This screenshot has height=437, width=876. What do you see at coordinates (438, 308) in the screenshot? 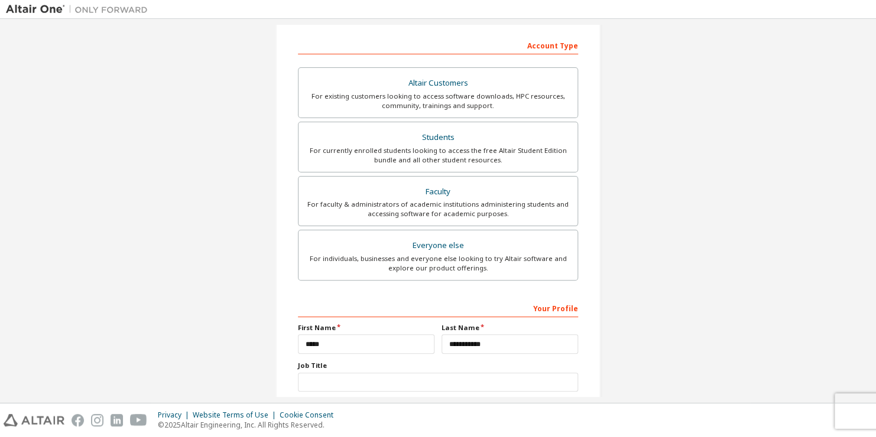
I see `div: Your Profile` at bounding box center [438, 308].